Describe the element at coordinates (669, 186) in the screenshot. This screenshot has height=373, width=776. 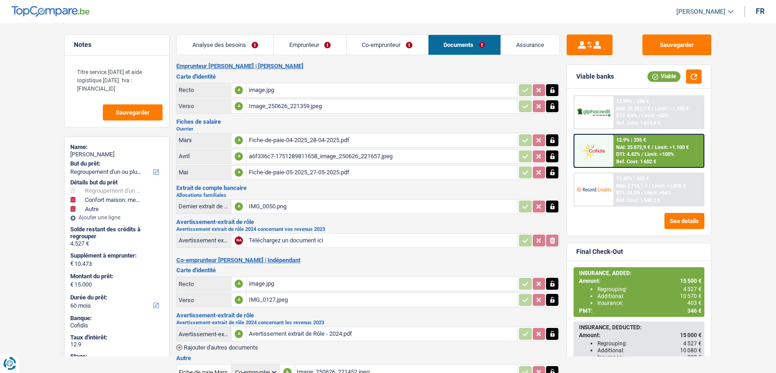
I see `span: Limit: >1.806 €` at that location.